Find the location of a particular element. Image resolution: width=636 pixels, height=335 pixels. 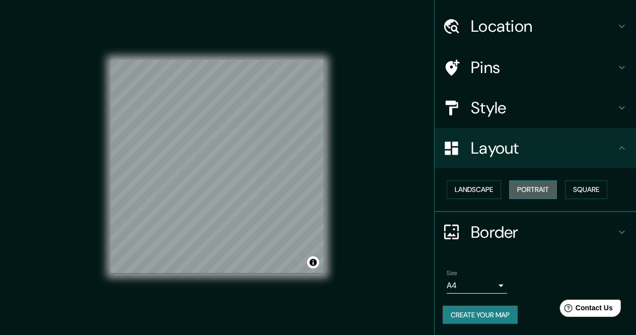

h4: Border is located at coordinates (544, 232).